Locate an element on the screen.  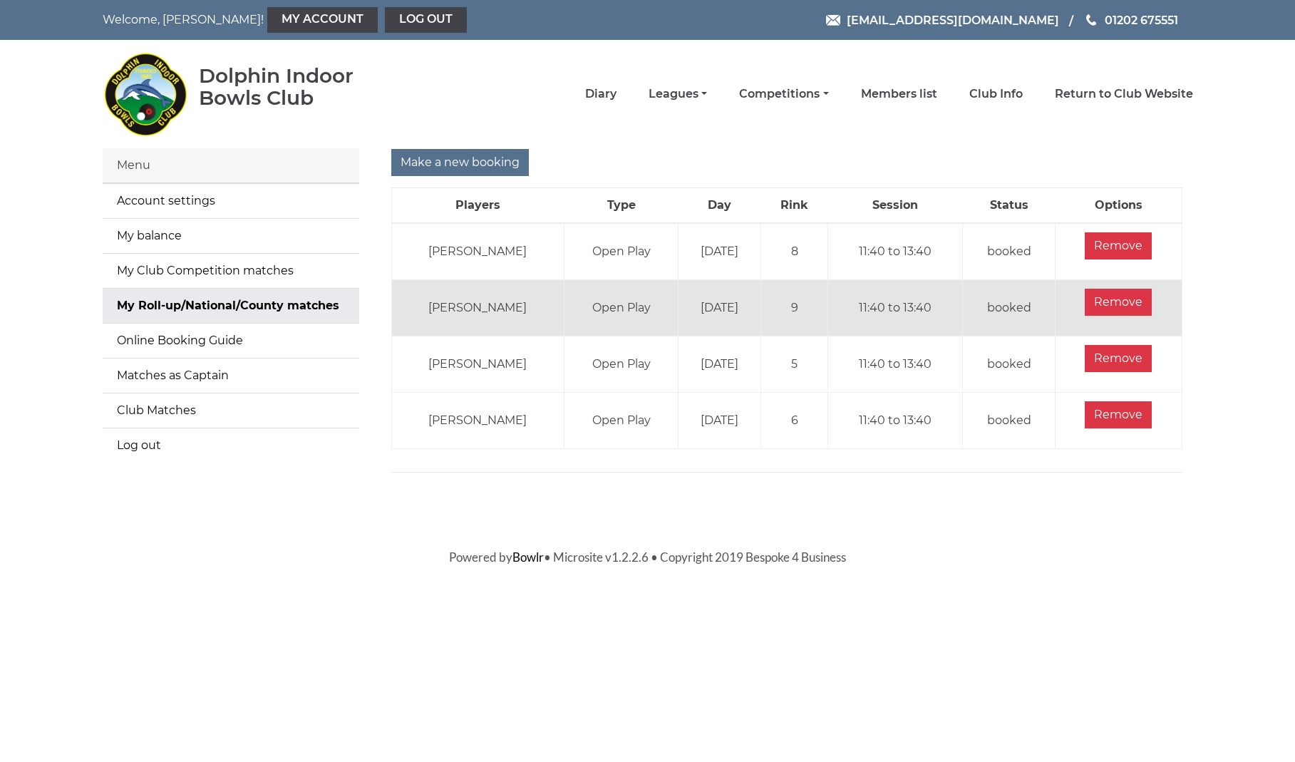
a: My Roll-up/National/County matches is located at coordinates (231, 306).